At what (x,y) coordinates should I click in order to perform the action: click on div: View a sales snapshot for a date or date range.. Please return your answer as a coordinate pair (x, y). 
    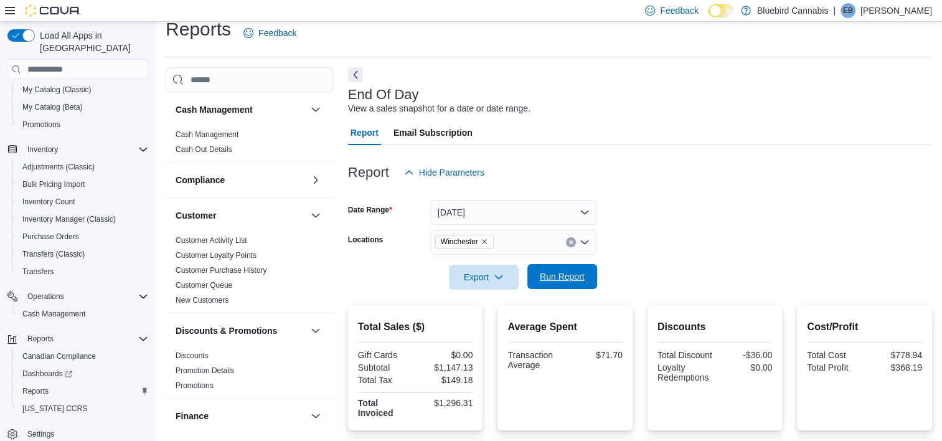
    Looking at the image, I should click on (439, 108).